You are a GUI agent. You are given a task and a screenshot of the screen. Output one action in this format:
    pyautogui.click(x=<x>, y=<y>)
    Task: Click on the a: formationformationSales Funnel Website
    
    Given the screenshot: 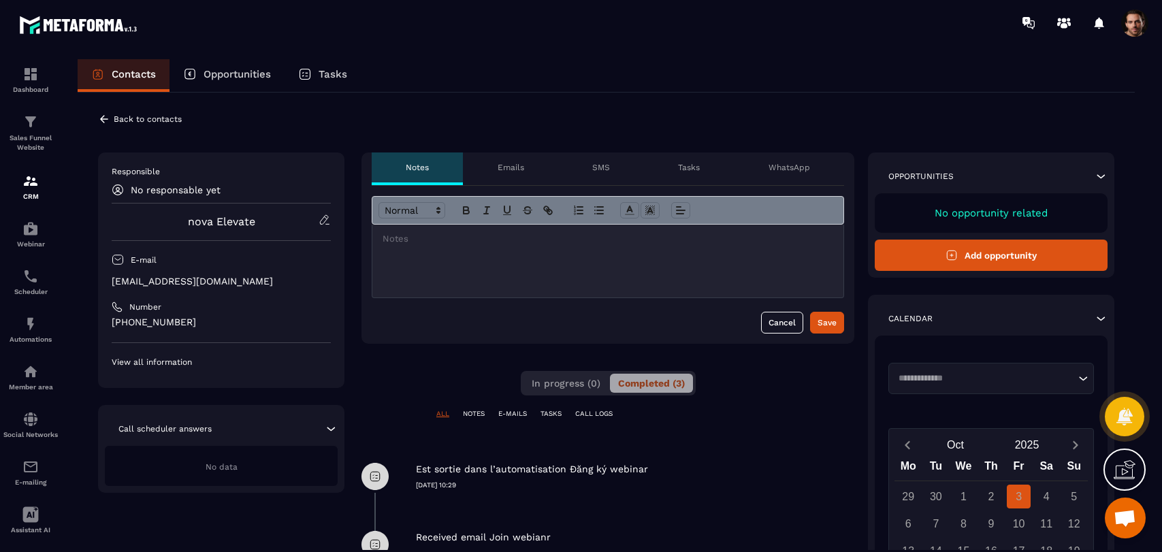 What is the action you would take?
    pyautogui.click(x=31, y=133)
    